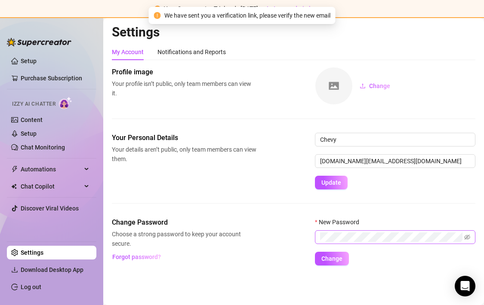 This screenshot has height=305, width=484. I want to click on h2: Settings, so click(293, 32).